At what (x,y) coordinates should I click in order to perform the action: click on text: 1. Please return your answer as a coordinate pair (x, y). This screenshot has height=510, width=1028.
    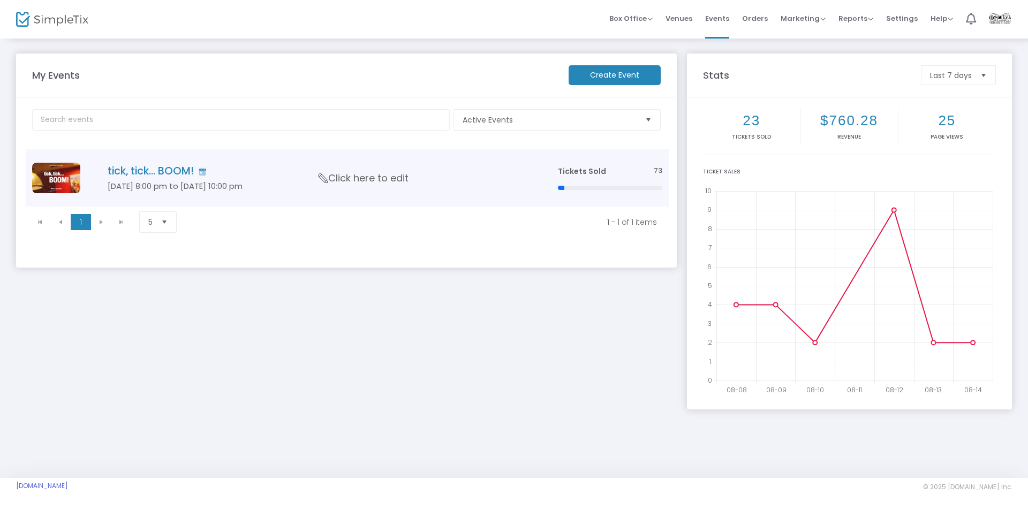
    Looking at the image, I should click on (710, 361).